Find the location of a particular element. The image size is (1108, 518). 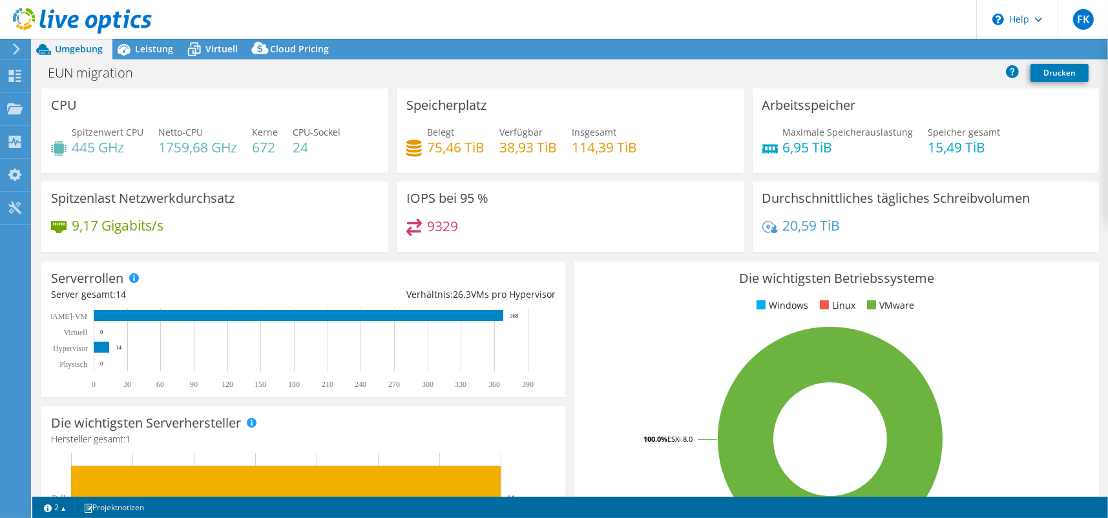

span: Maximale Speicherauslastung is located at coordinates (849, 132).